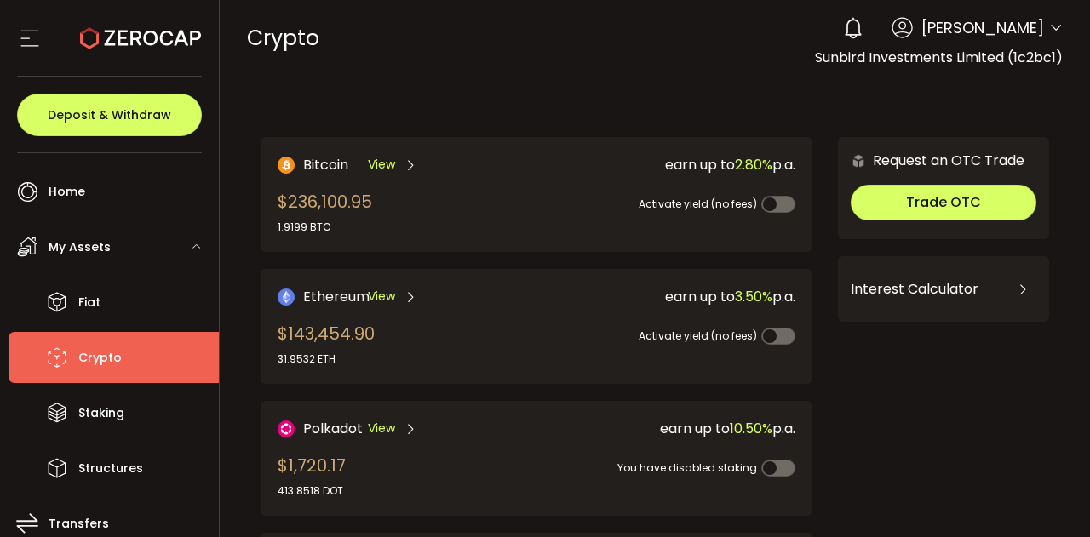  Describe the element at coordinates (66, 192) in the screenshot. I see `span: Home` at that location.